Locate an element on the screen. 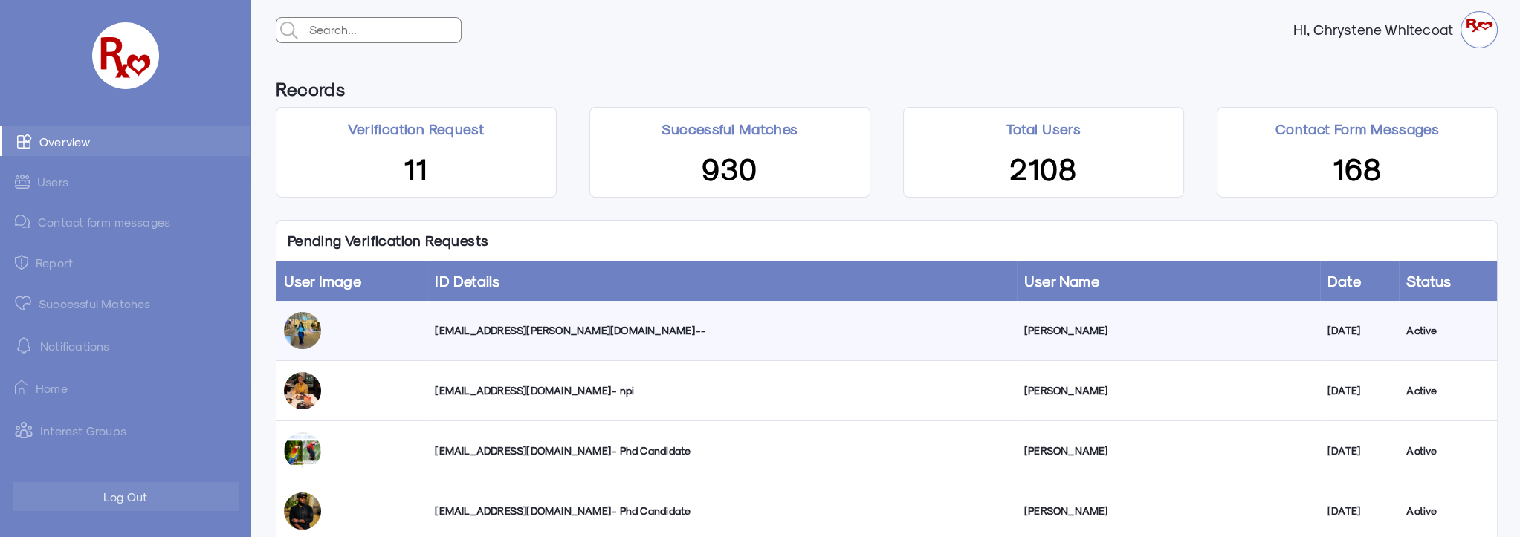 The width and height of the screenshot is (1520, 537). img: notification-default-white.svg is located at coordinates (24, 346).